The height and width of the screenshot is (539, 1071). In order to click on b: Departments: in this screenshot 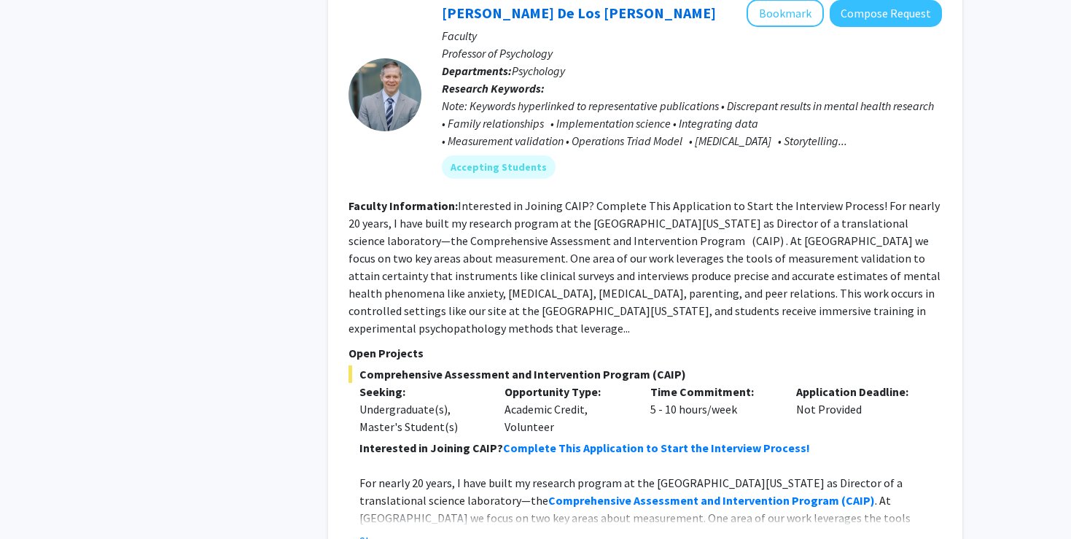, I will do `click(477, 71)`.